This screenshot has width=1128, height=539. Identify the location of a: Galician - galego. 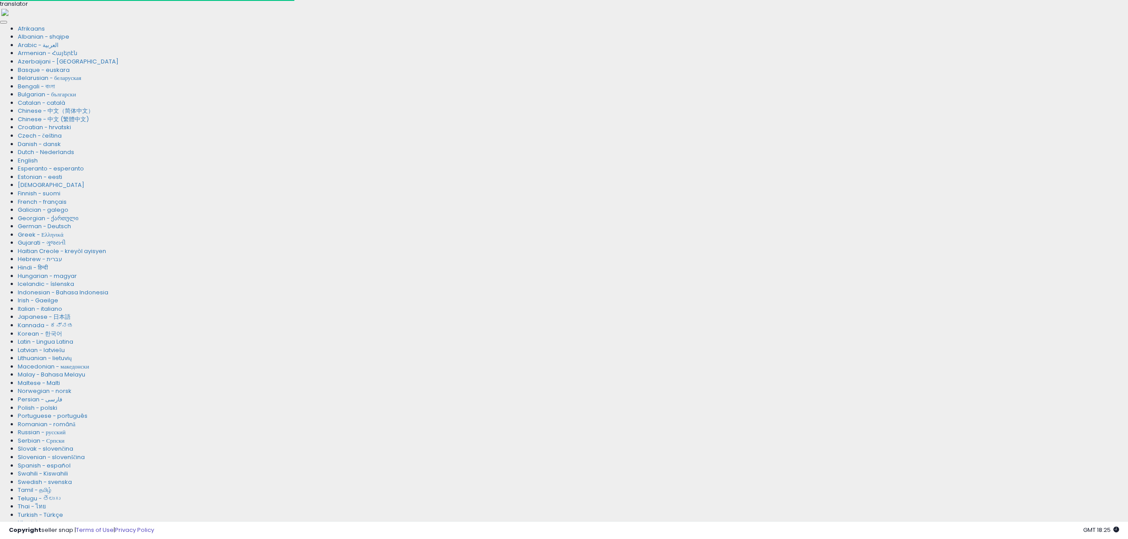
(43, 210).